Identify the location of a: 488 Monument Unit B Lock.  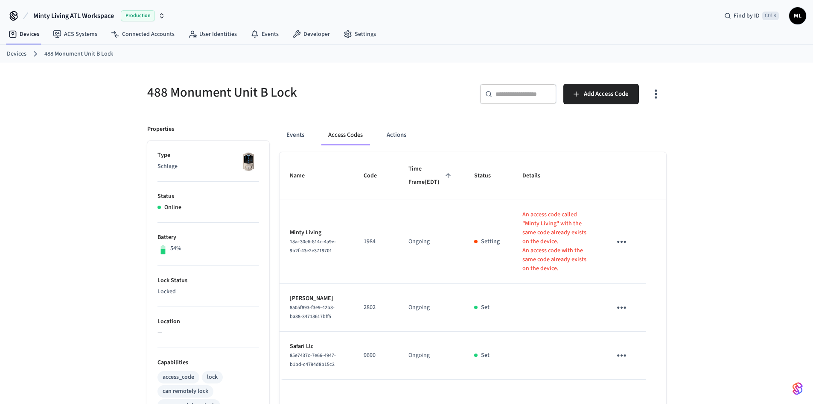
(79, 54).